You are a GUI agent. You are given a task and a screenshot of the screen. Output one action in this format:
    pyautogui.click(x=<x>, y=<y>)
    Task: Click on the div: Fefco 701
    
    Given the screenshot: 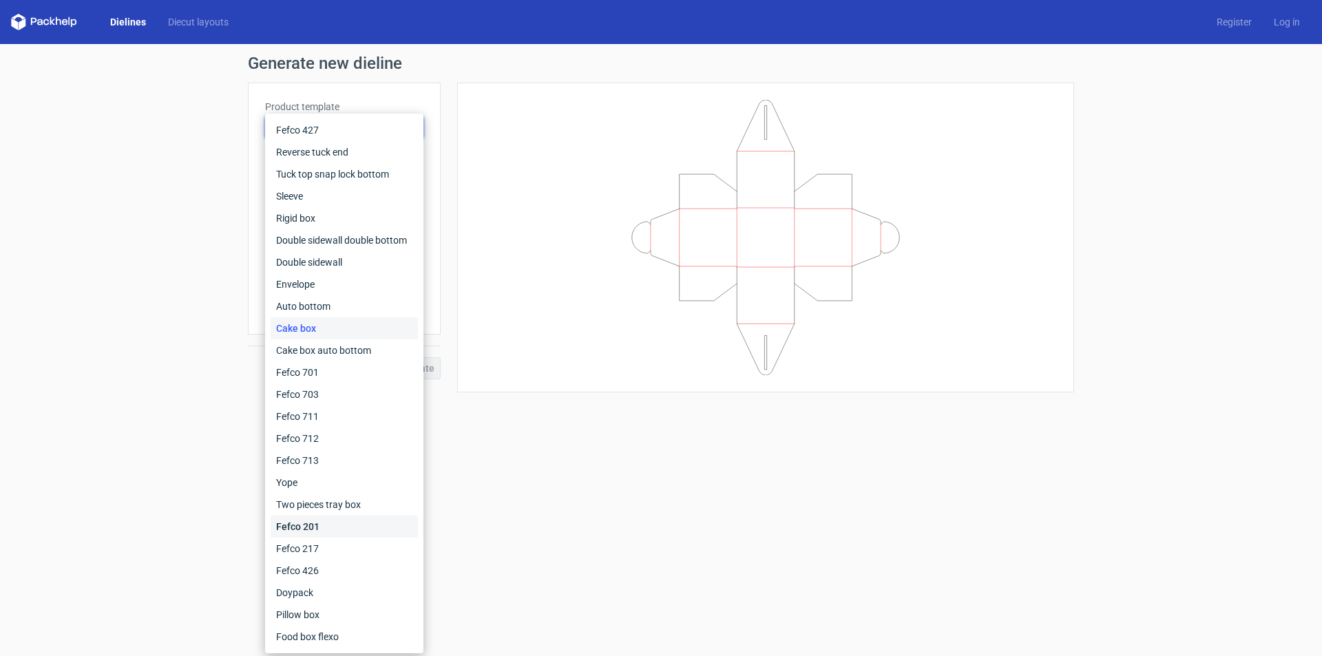 What is the action you would take?
    pyautogui.click(x=344, y=372)
    